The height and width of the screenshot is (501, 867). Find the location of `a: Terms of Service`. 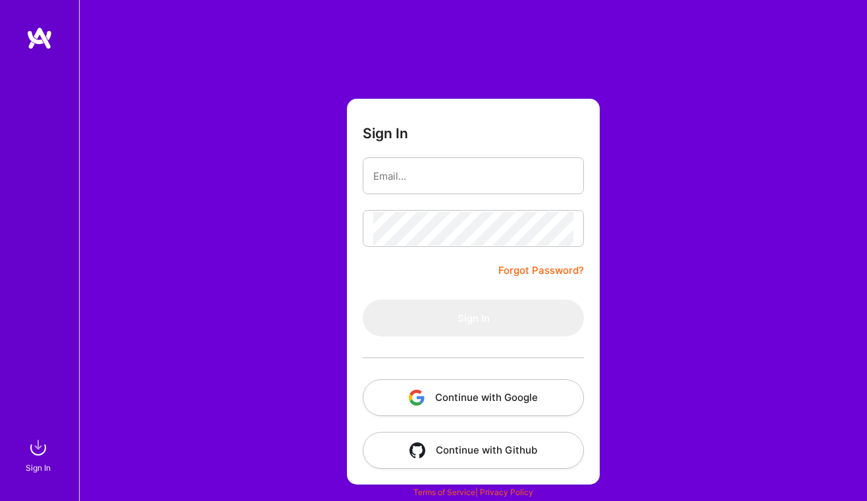

a: Terms of Service is located at coordinates (444, 492).